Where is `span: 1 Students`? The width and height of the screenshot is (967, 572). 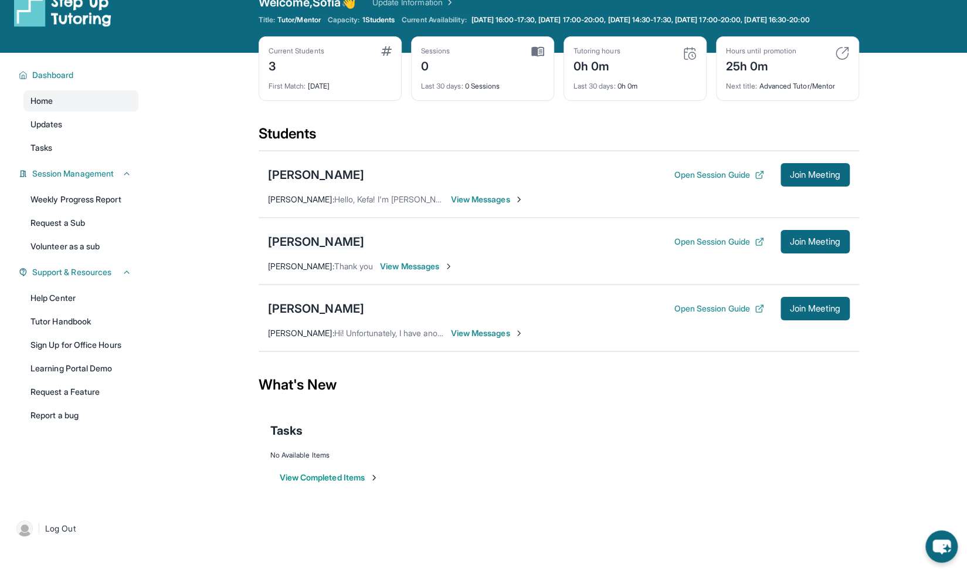 span: 1 Students is located at coordinates (378, 20).